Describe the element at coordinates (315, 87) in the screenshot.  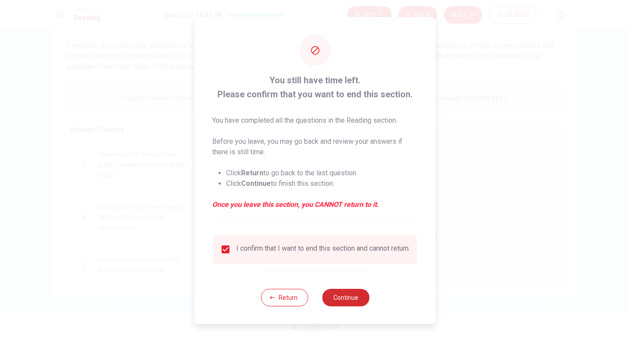
I see `span: You still have time left. Please confirm that you want to end this section.` at that location.